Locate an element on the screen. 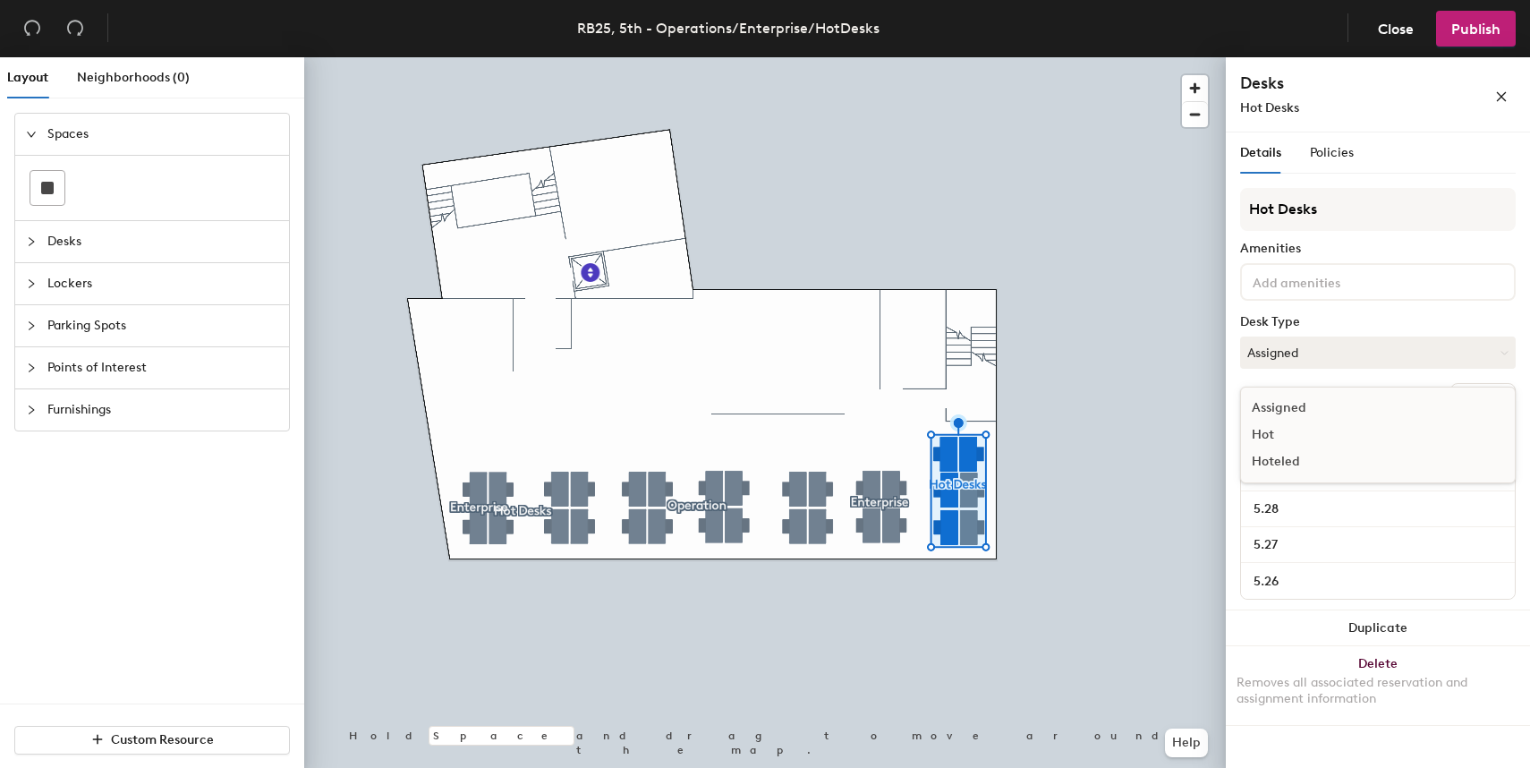 Image resolution: width=1530 pixels, height=768 pixels. span: Details is located at coordinates (1261, 152).